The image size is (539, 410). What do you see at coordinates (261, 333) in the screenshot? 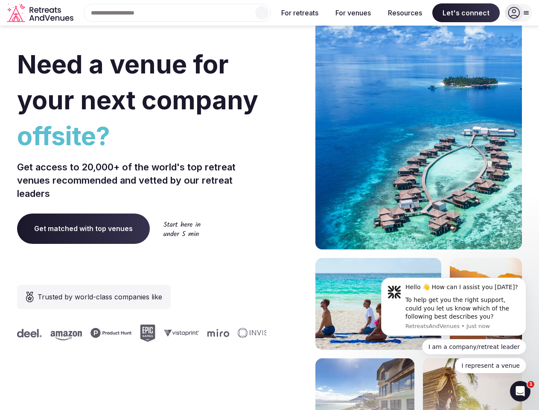
I see `svg: Invisible company logo` at bounding box center [261, 333].